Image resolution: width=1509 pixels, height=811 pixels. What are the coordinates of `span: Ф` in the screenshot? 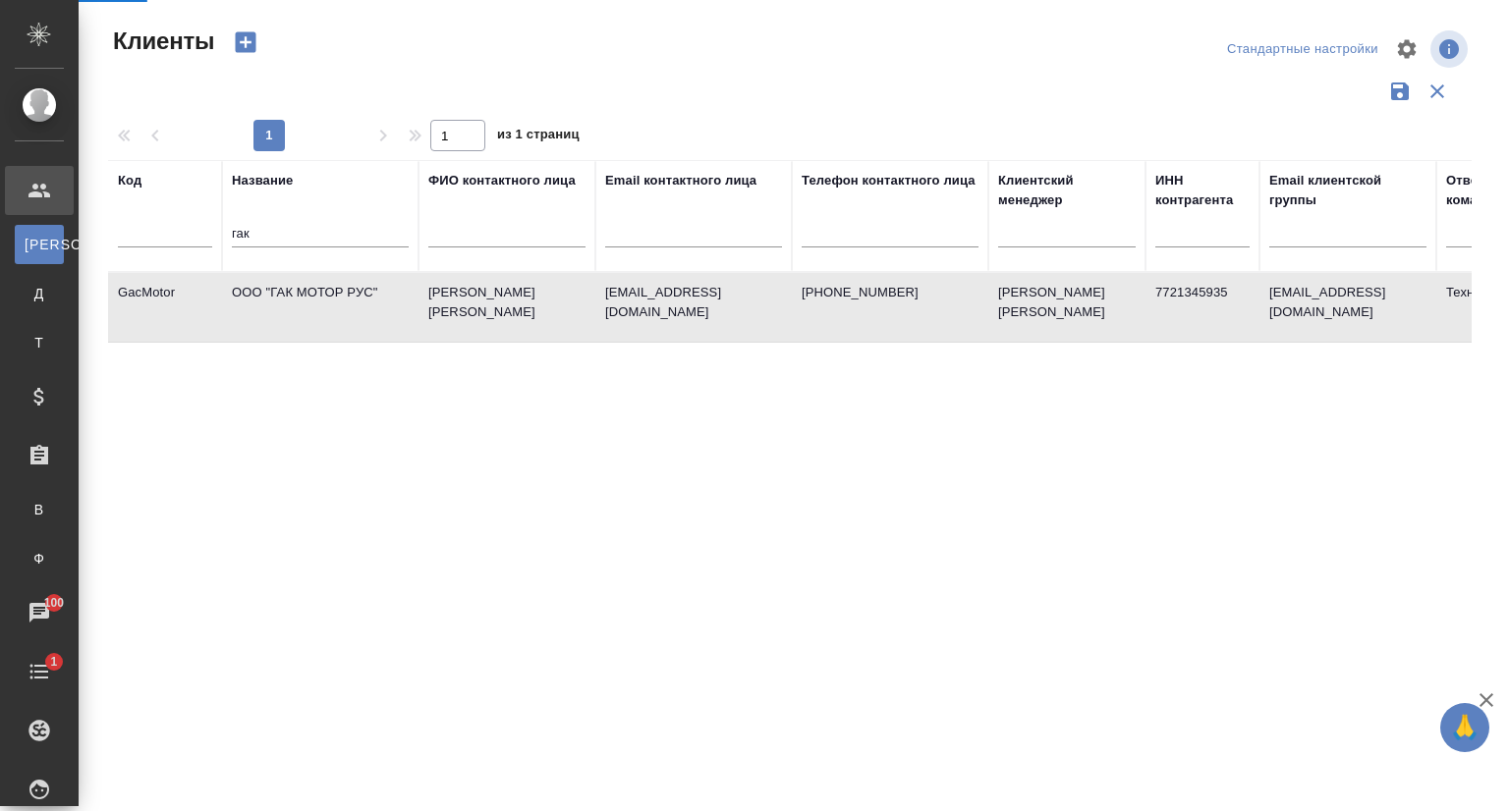 It's located at (39, 559).